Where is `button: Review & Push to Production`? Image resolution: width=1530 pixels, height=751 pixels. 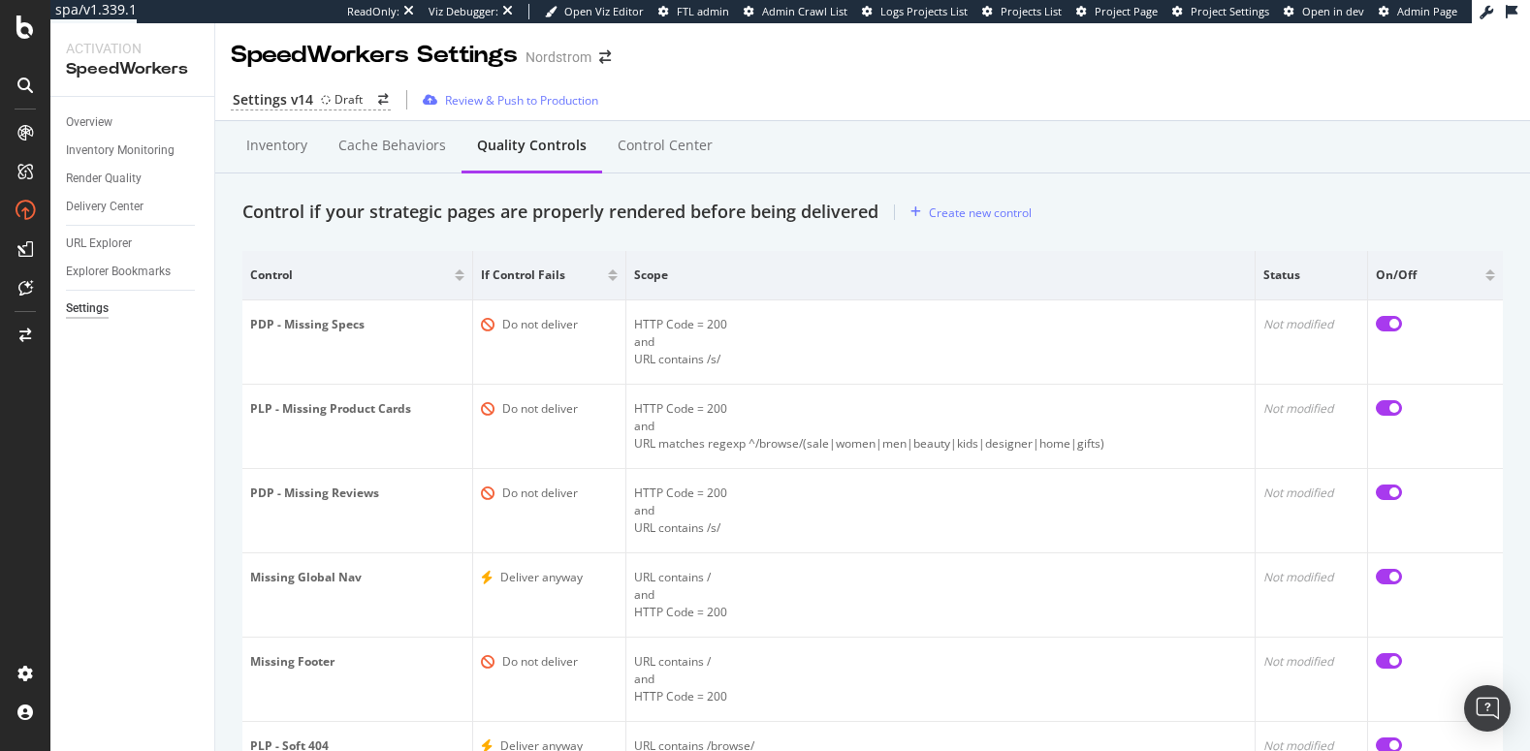 button: Review & Push to Production is located at coordinates (506, 100).